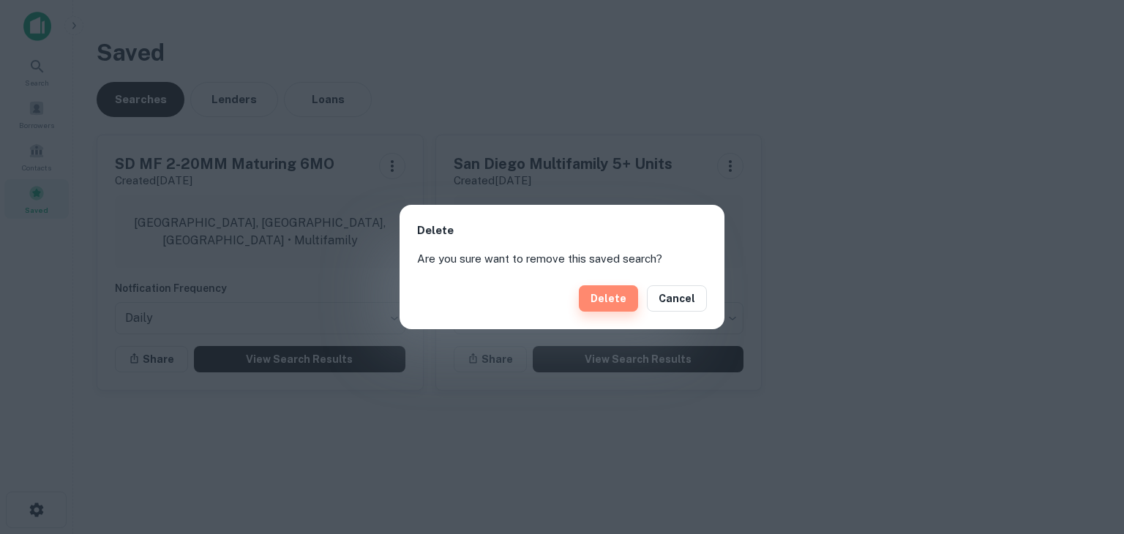 The height and width of the screenshot is (534, 1124). Describe the element at coordinates (562, 228) in the screenshot. I see `h2: Delete` at that location.